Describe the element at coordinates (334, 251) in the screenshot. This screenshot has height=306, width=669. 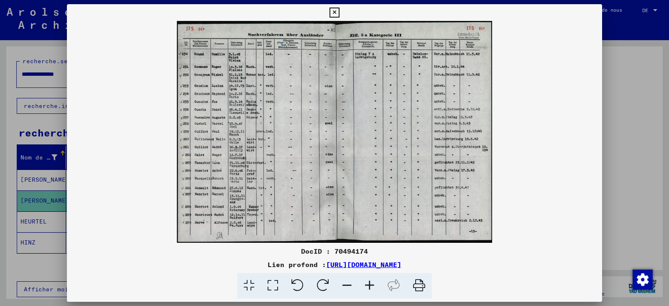
I see `font: DocID : 70494174` at that location.